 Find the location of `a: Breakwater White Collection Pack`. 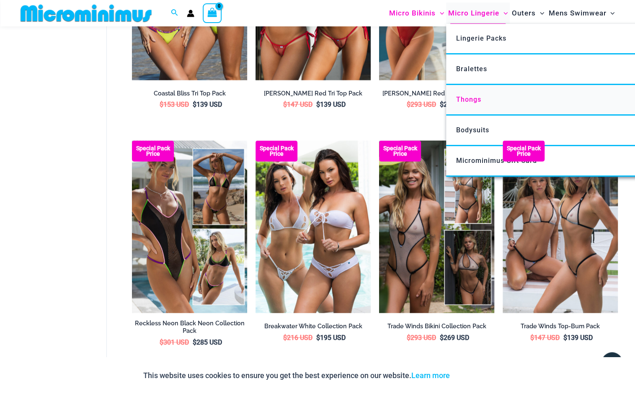

a: Breakwater White Collection Pack is located at coordinates (313, 328).